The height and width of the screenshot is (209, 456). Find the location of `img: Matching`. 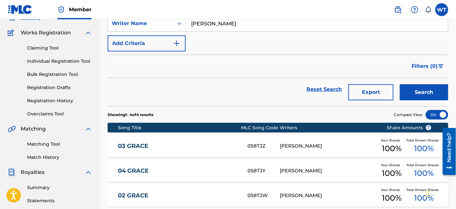

img: Matching is located at coordinates (12, 129).